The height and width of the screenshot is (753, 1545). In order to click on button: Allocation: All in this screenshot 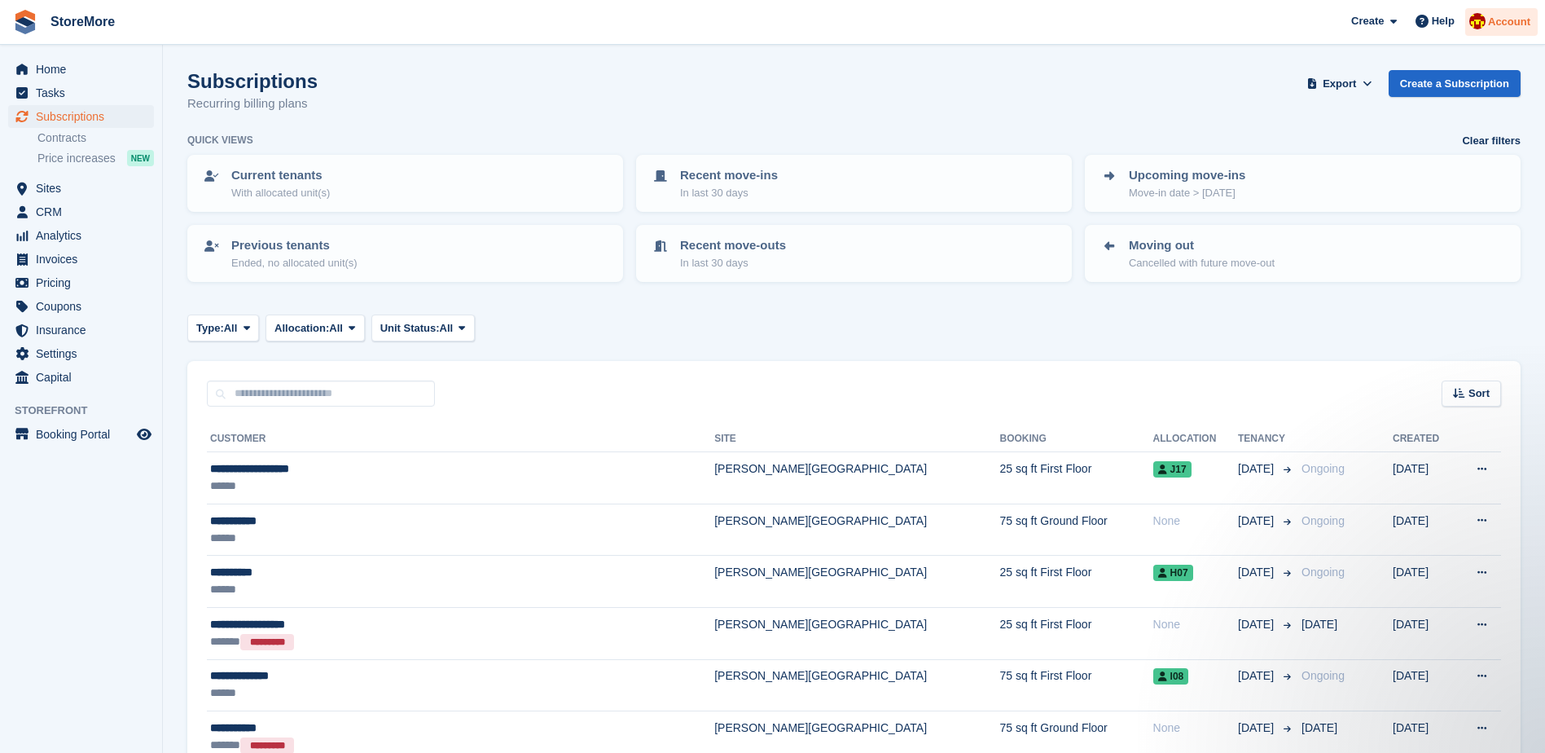, I will do `click(315, 327)`.